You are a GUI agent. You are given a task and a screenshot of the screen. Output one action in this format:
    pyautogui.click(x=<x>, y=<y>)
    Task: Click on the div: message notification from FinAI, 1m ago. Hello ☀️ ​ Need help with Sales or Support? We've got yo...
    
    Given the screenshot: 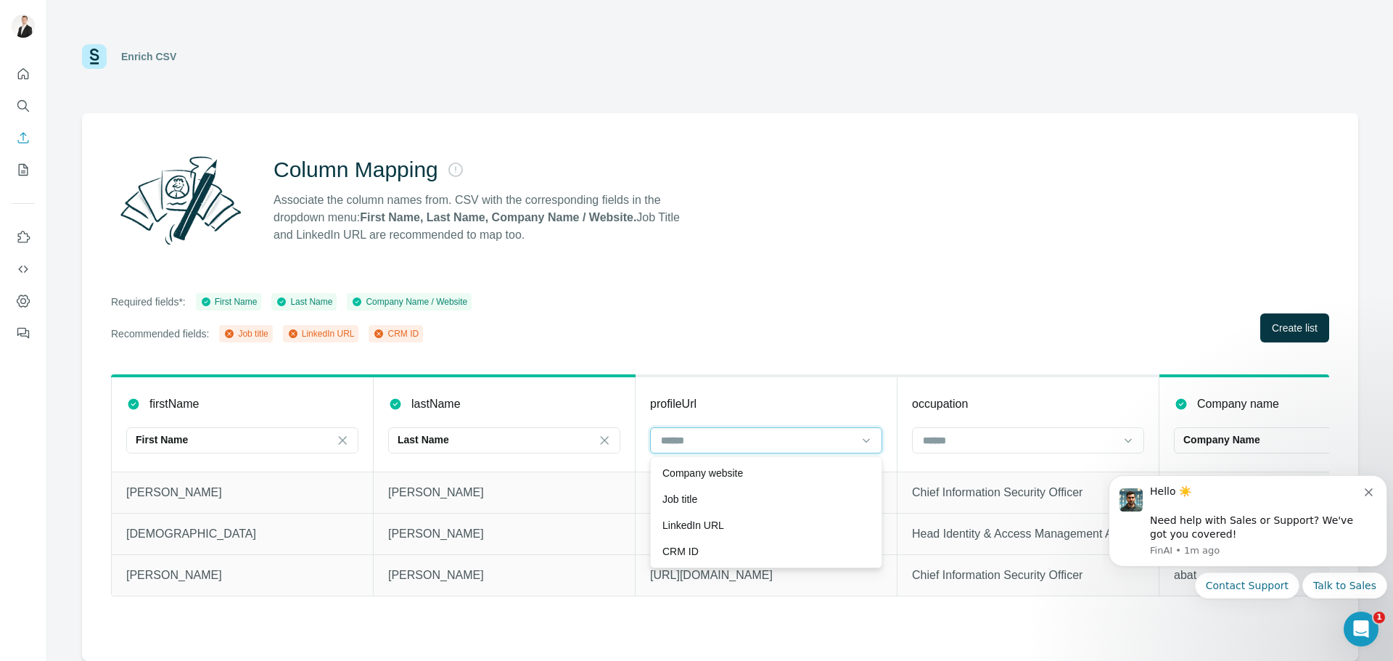 What is the action you would take?
    pyautogui.click(x=145, y=64)
    